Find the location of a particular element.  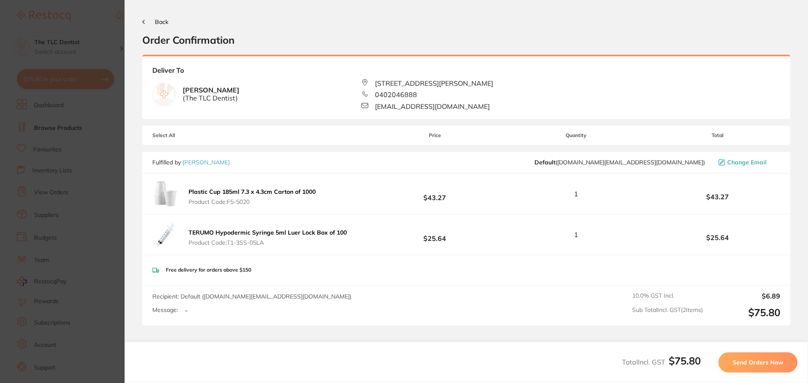

p: Fulfilled by is located at coordinates (191, 162).